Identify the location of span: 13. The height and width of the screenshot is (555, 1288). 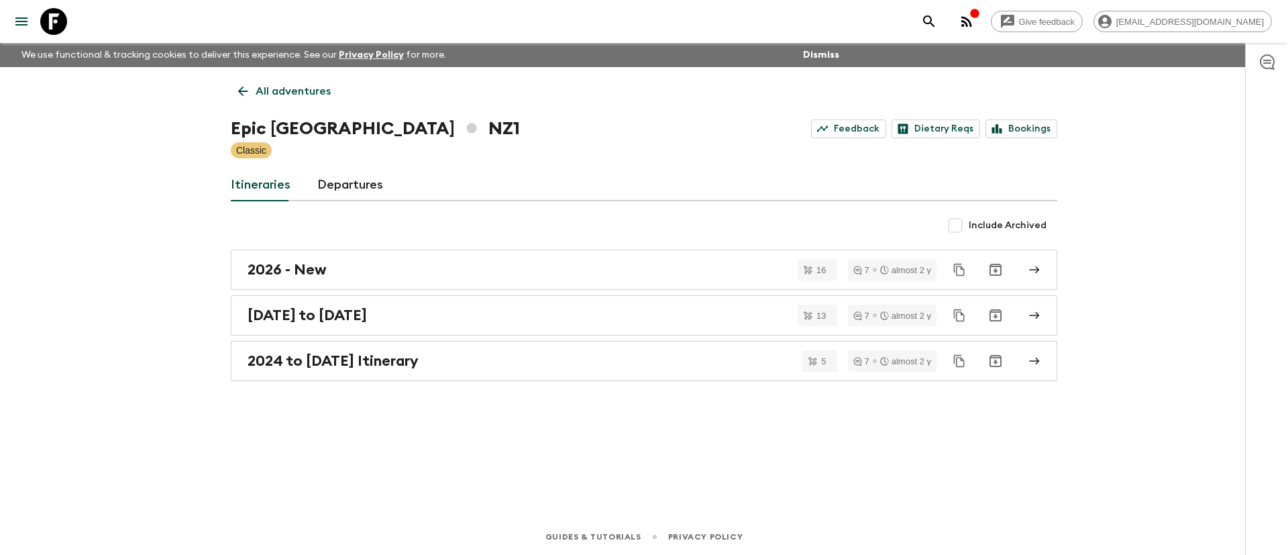
(821, 315).